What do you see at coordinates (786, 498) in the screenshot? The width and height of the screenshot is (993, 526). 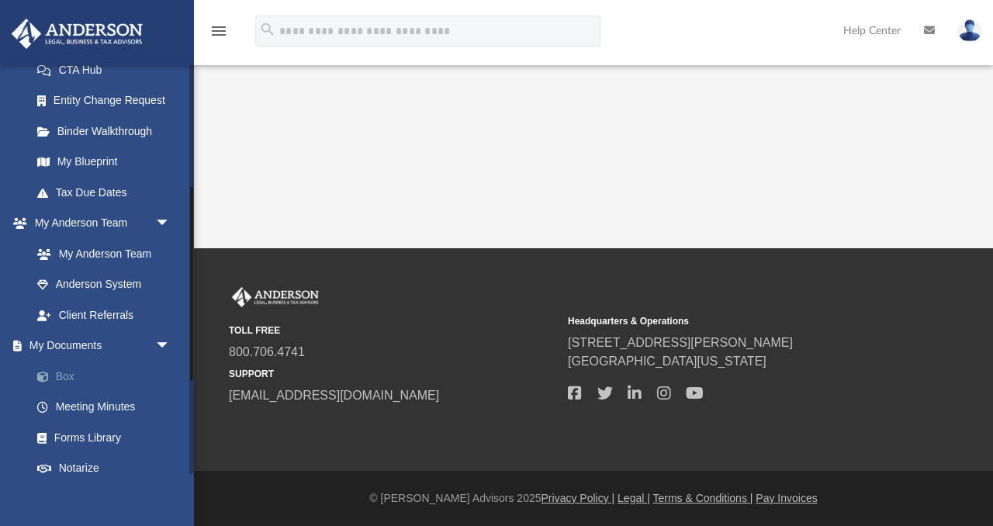 I see `a: Pay Invoices` at bounding box center [786, 498].